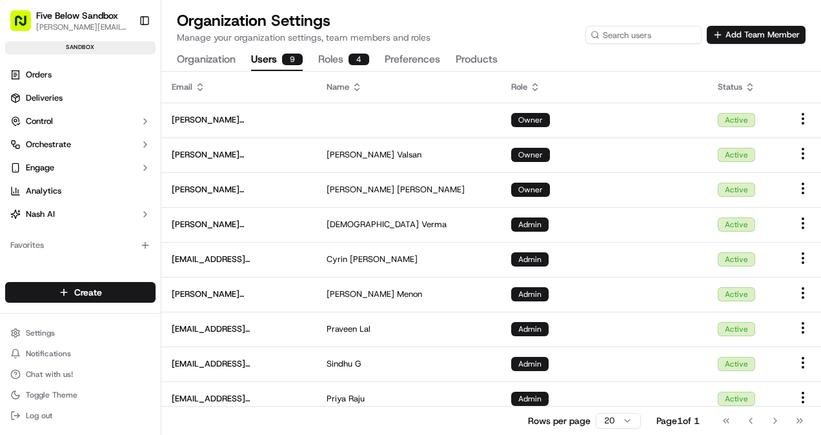 The width and height of the screenshot is (821, 435). Describe the element at coordinates (359, 59) in the screenshot. I see `div: 4` at that location.